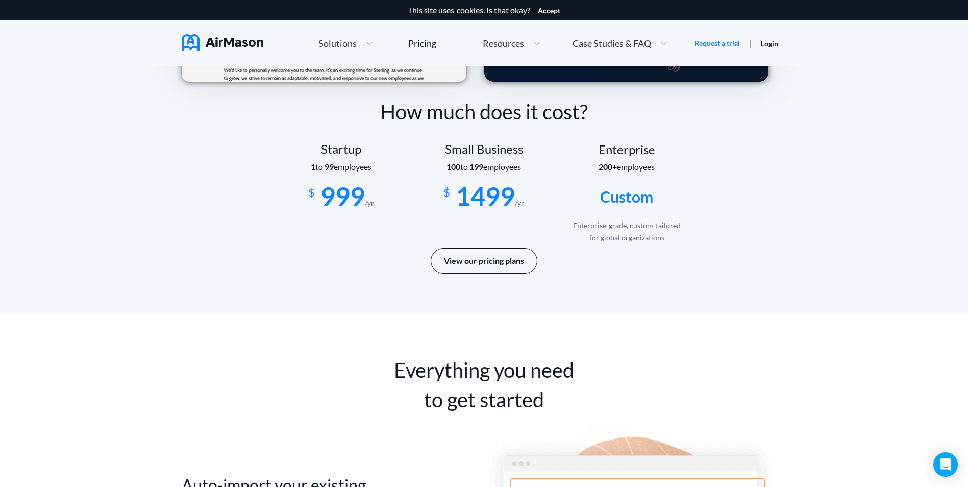 The image size is (968, 487). I want to click on a: Login, so click(769, 43).